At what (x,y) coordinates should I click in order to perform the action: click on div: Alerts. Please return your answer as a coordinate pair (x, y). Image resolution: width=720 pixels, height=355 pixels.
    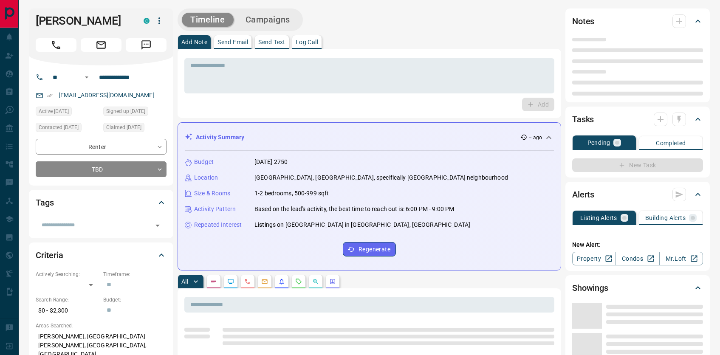
    Looking at the image, I should click on (637, 194).